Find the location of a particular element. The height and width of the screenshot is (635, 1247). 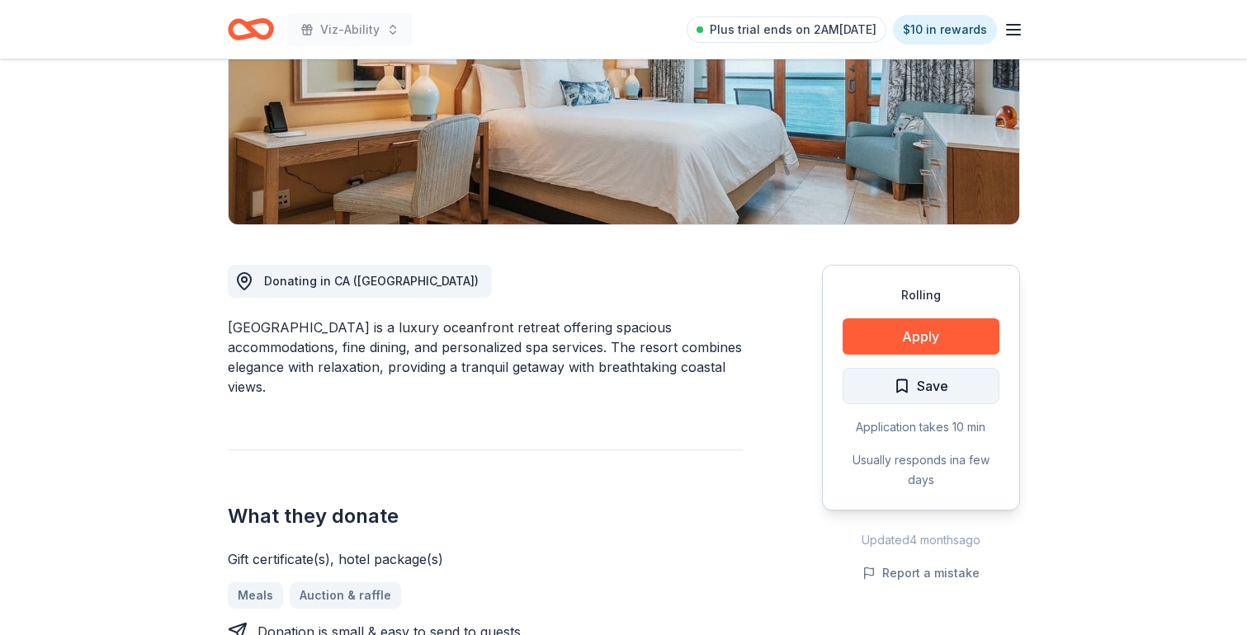

div: Gift certificate(s), hotel package(s) is located at coordinates (485, 559).